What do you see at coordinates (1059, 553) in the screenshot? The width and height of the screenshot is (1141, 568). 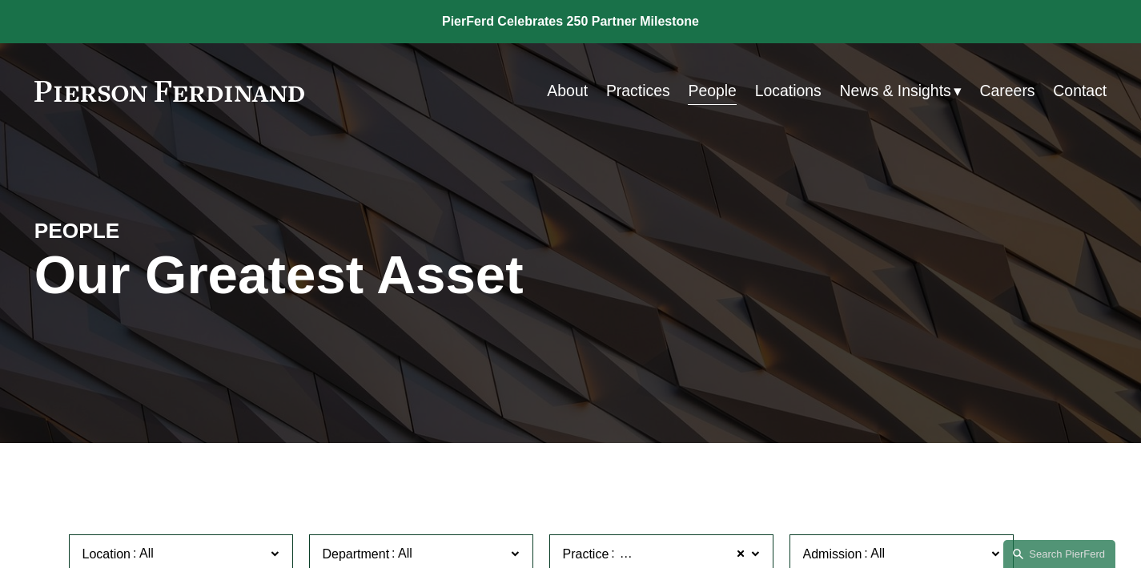 I see `a: Search this site` at bounding box center [1059, 553].